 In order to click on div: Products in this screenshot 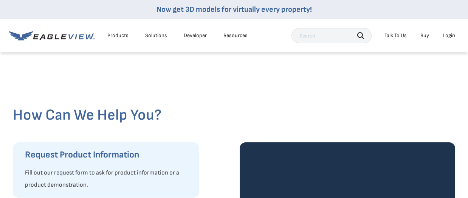, I will do `click(118, 36)`.